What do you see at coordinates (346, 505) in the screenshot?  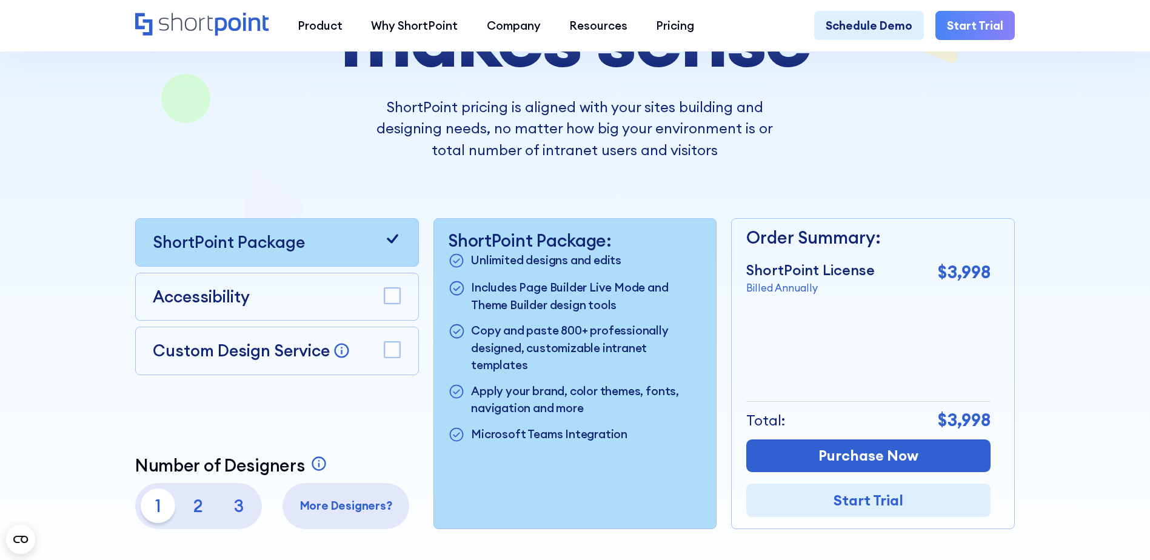 I see `p: More Designers?` at bounding box center [346, 505].